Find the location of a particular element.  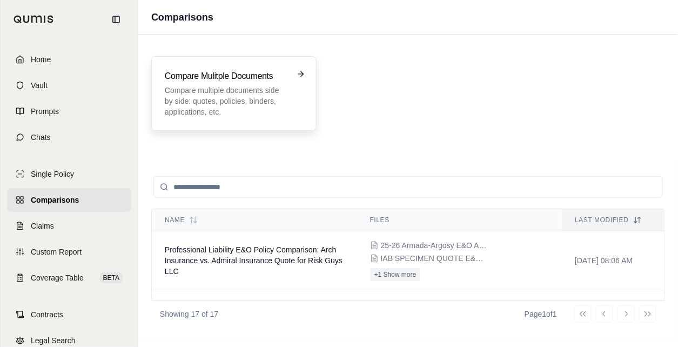

span: Chats is located at coordinates (41, 137).